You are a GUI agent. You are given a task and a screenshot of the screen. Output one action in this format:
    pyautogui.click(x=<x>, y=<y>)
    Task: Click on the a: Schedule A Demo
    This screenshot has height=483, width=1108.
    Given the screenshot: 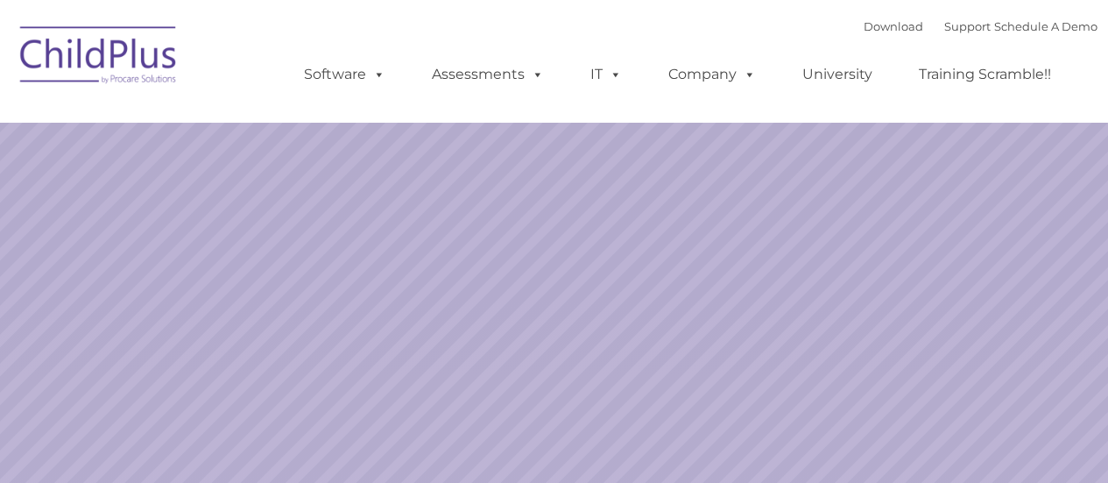 What is the action you would take?
    pyautogui.click(x=1046, y=26)
    